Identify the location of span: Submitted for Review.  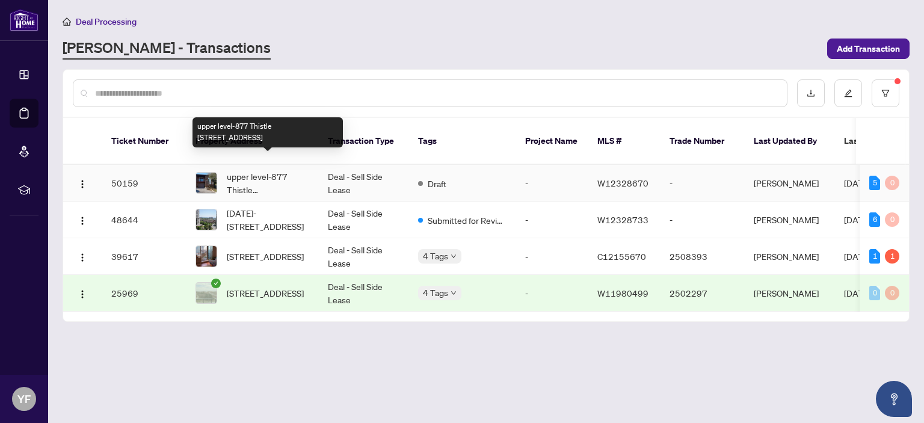
(467, 220).